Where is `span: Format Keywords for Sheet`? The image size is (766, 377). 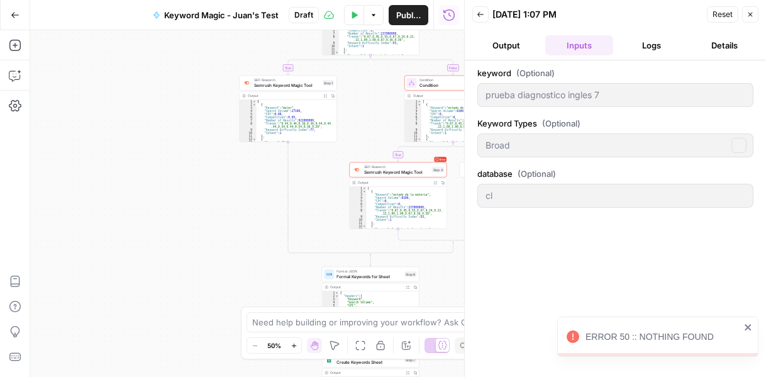
span: Format Keywords for Sheet is located at coordinates (369, 276).